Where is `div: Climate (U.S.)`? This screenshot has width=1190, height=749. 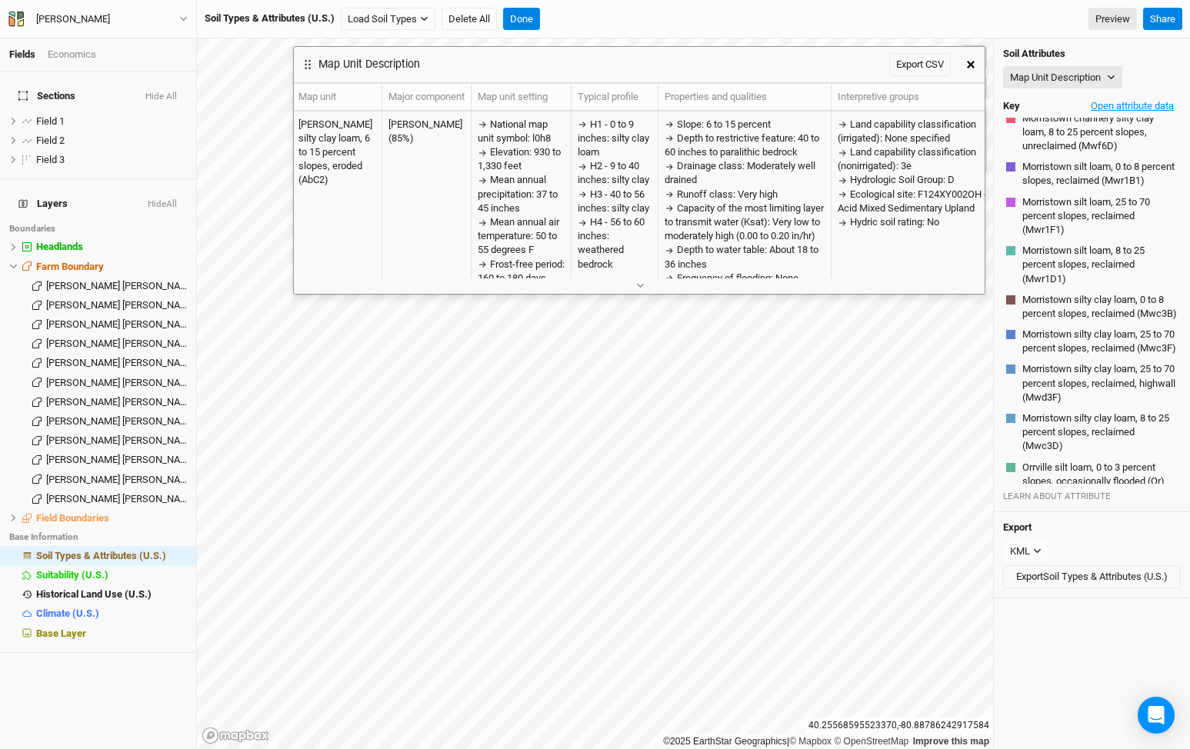 div: Climate (U.S.) is located at coordinates (112, 614).